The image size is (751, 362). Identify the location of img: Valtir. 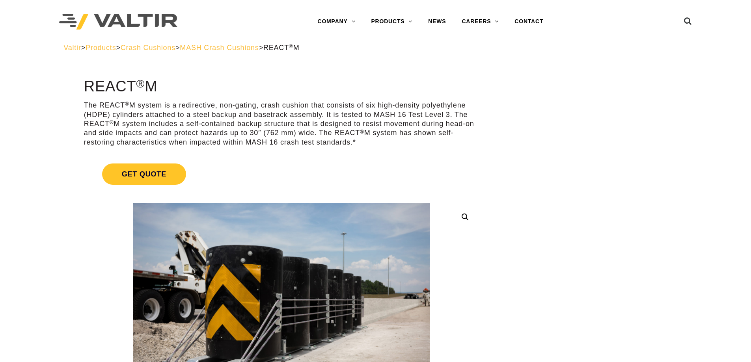
(118, 22).